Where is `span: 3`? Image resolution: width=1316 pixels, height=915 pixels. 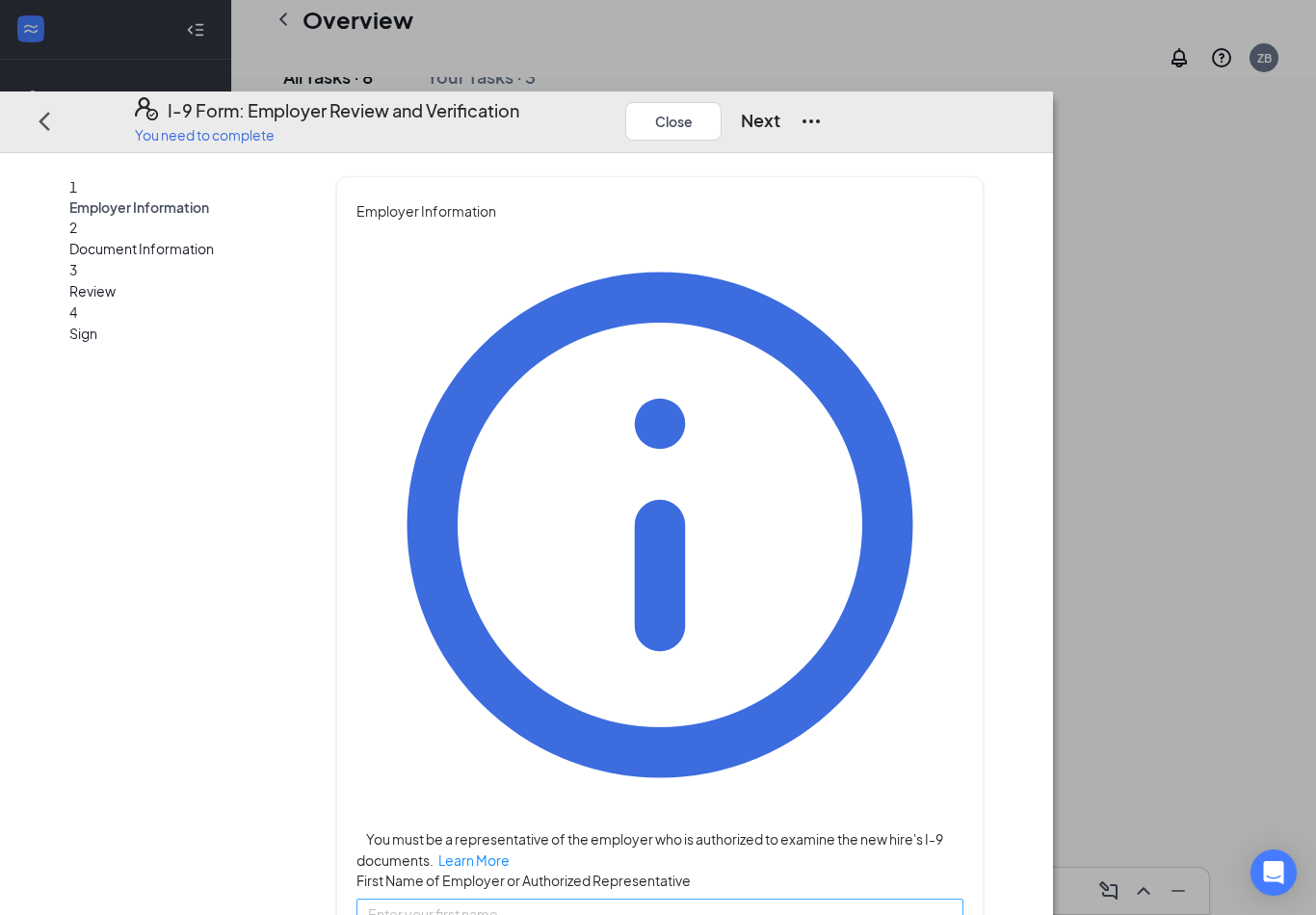 span: 3 is located at coordinates (73, 270).